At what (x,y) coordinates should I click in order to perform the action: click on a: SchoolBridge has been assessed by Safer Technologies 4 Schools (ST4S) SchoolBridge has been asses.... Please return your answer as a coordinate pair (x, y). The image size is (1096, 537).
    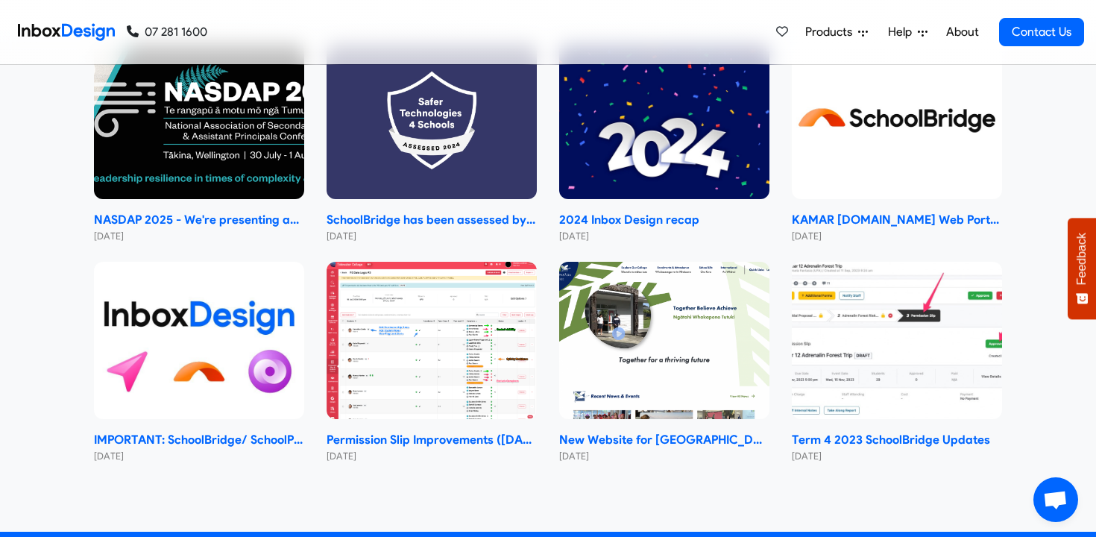
    Looking at the image, I should click on (432, 142).